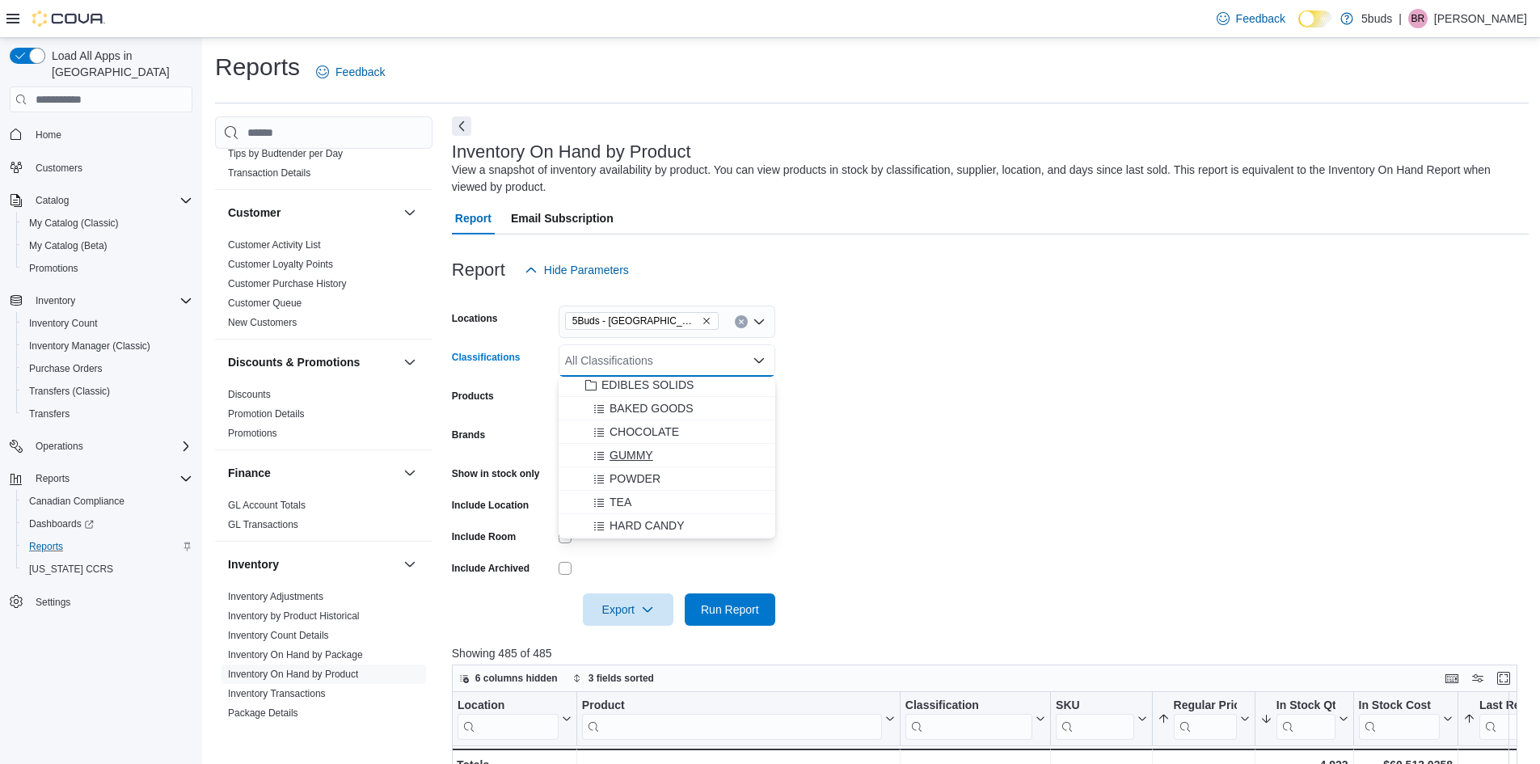 This screenshot has width=1540, height=764. I want to click on a: Transaction Details, so click(269, 173).